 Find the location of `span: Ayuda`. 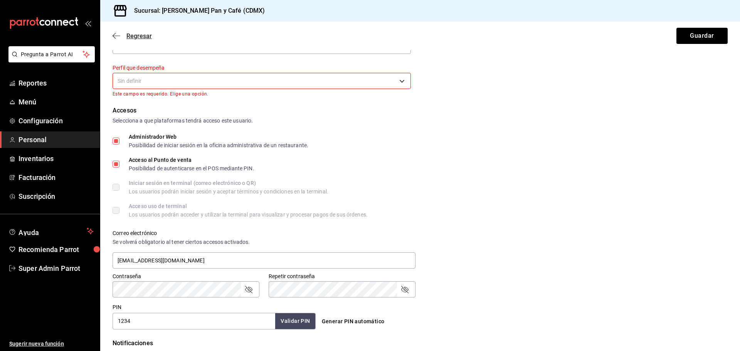

span: Ayuda is located at coordinates (51, 231).